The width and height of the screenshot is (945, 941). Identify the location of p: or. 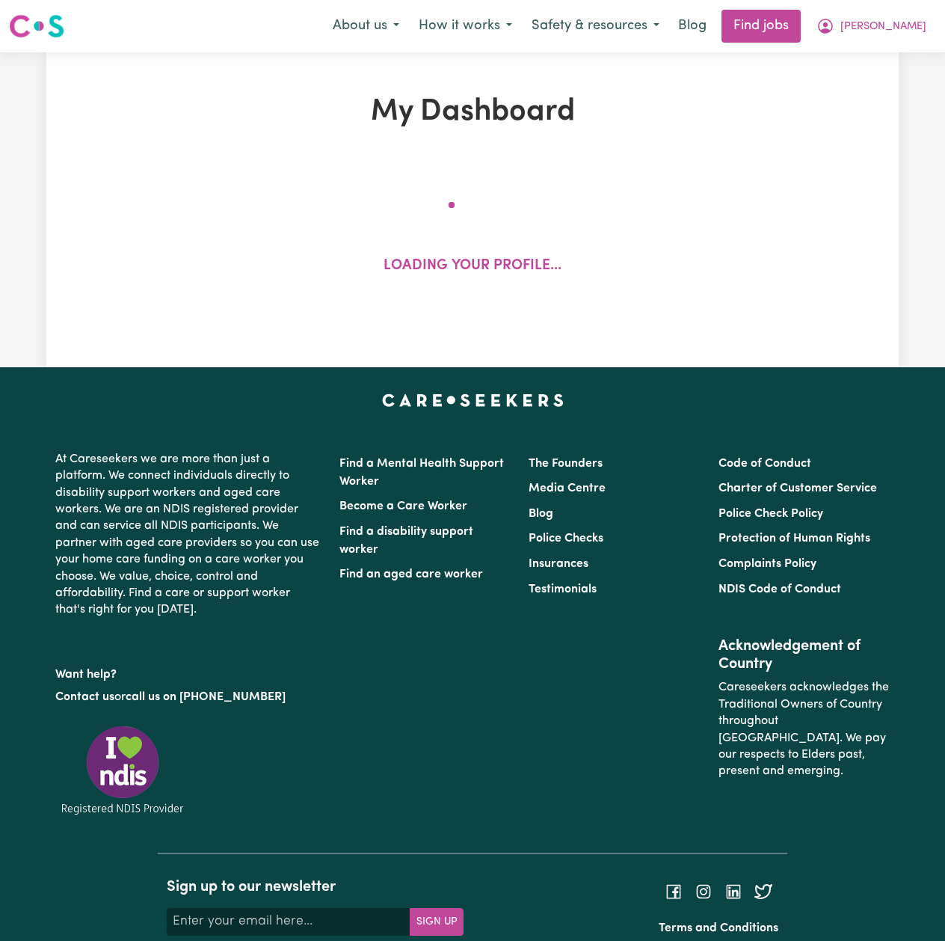
(188, 697).